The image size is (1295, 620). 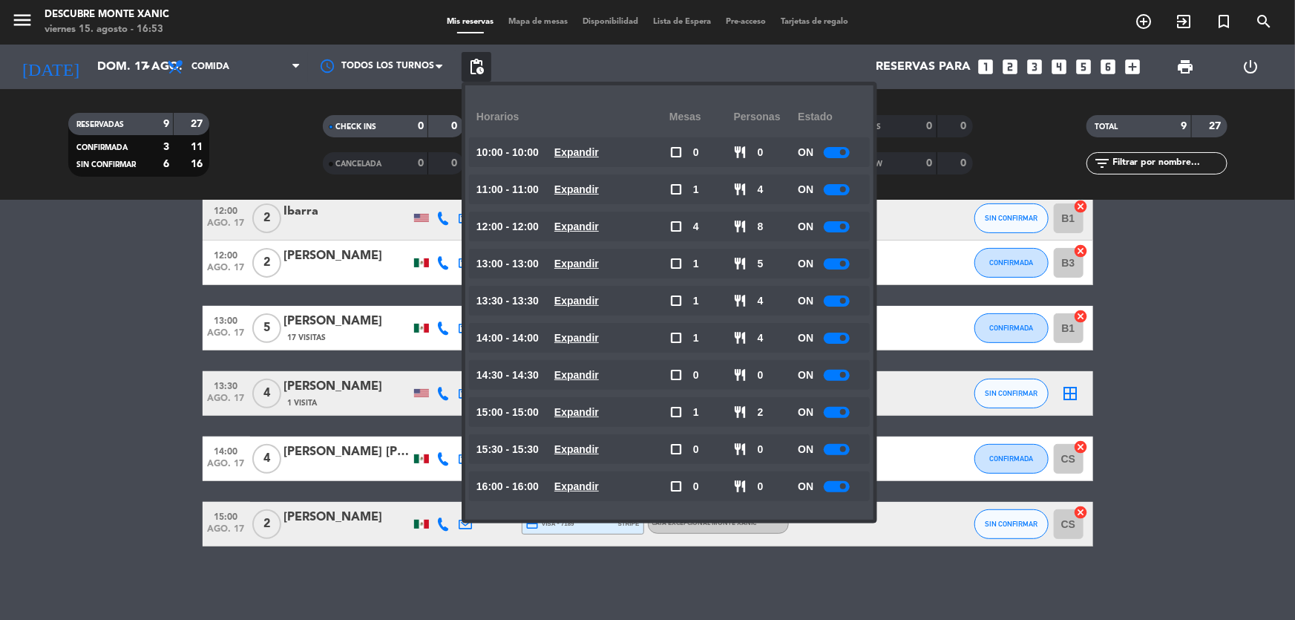 What do you see at coordinates (1035, 67) in the screenshot?
I see `i: looks_3` at bounding box center [1035, 67].